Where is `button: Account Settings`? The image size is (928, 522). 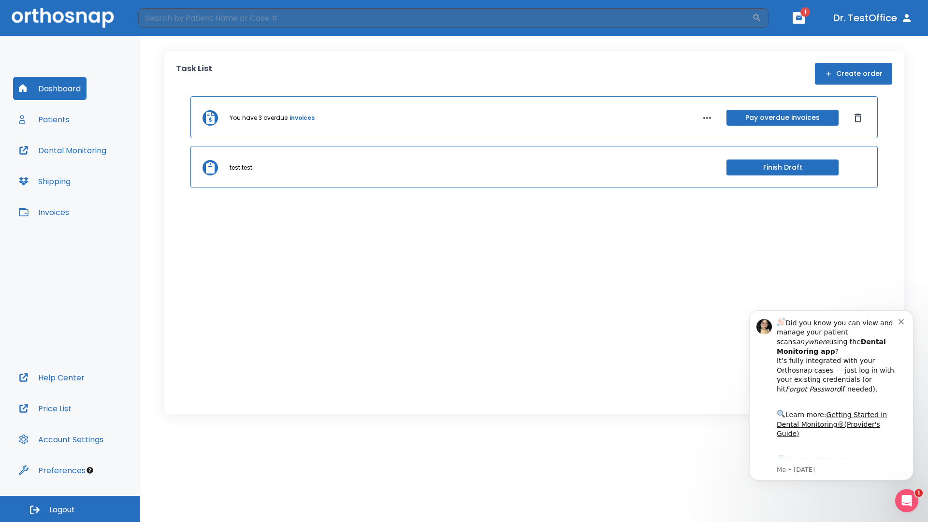 button: Account Settings is located at coordinates (61, 440).